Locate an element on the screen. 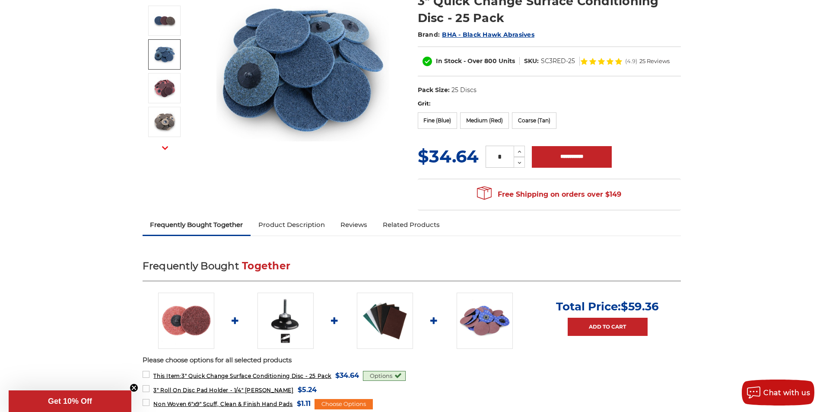 This screenshot has height=412, width=823. span: $1.11 is located at coordinates (304, 403).